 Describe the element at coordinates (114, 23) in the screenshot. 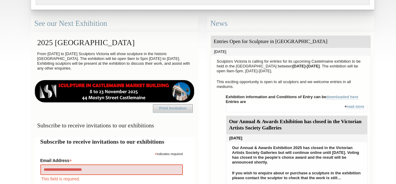

I see `div: See our Next Exhibition` at that location.